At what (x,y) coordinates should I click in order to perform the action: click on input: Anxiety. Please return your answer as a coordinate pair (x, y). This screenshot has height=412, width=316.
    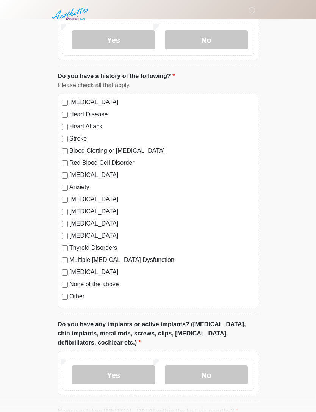
    Looking at the image, I should click on (65, 188).